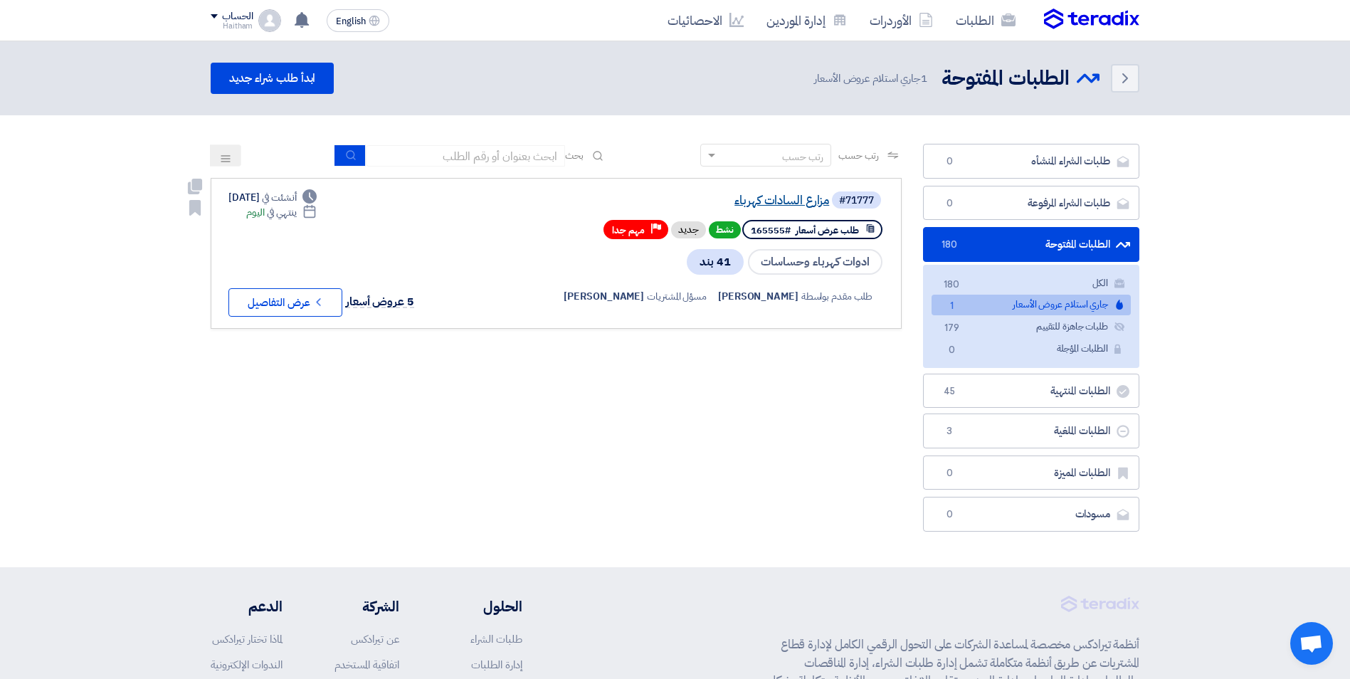  What do you see at coordinates (497, 664) in the screenshot?
I see `a: إدارة الطلبات` at bounding box center [497, 664].